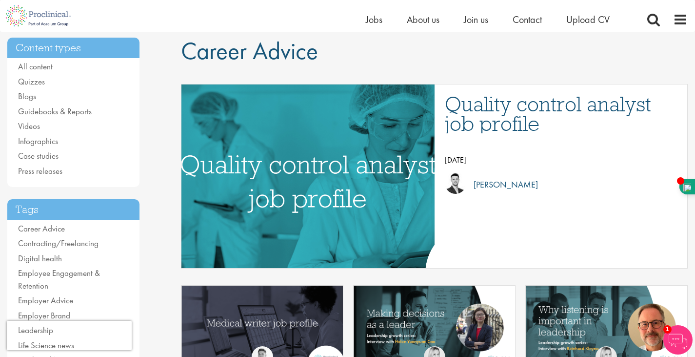  Describe the element at coordinates (423, 20) in the screenshot. I see `span: About us` at that location.